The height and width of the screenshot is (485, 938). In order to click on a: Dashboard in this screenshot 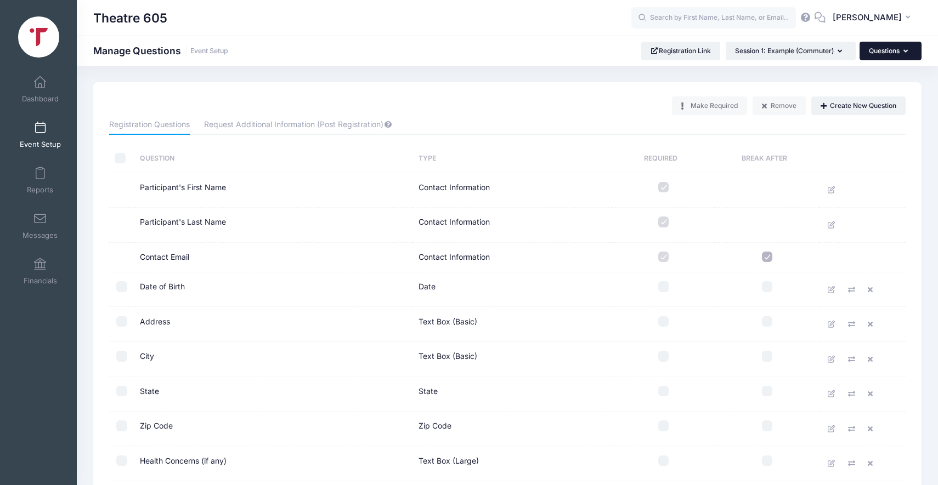, I will do `click(40, 89)`.